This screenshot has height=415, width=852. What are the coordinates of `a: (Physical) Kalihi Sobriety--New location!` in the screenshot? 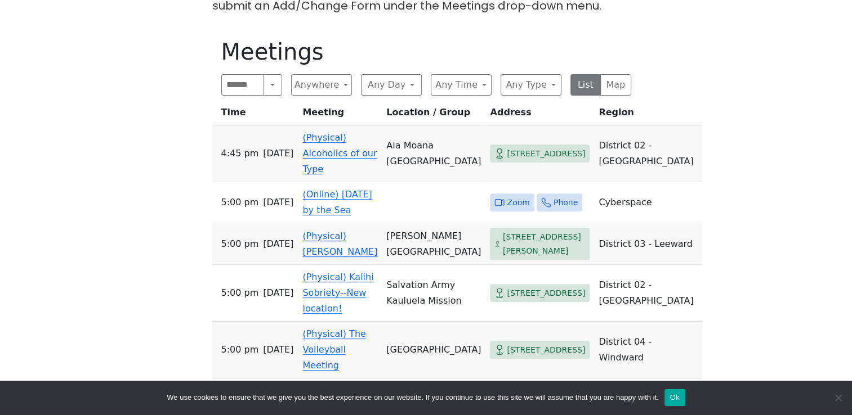 It's located at (338, 293).